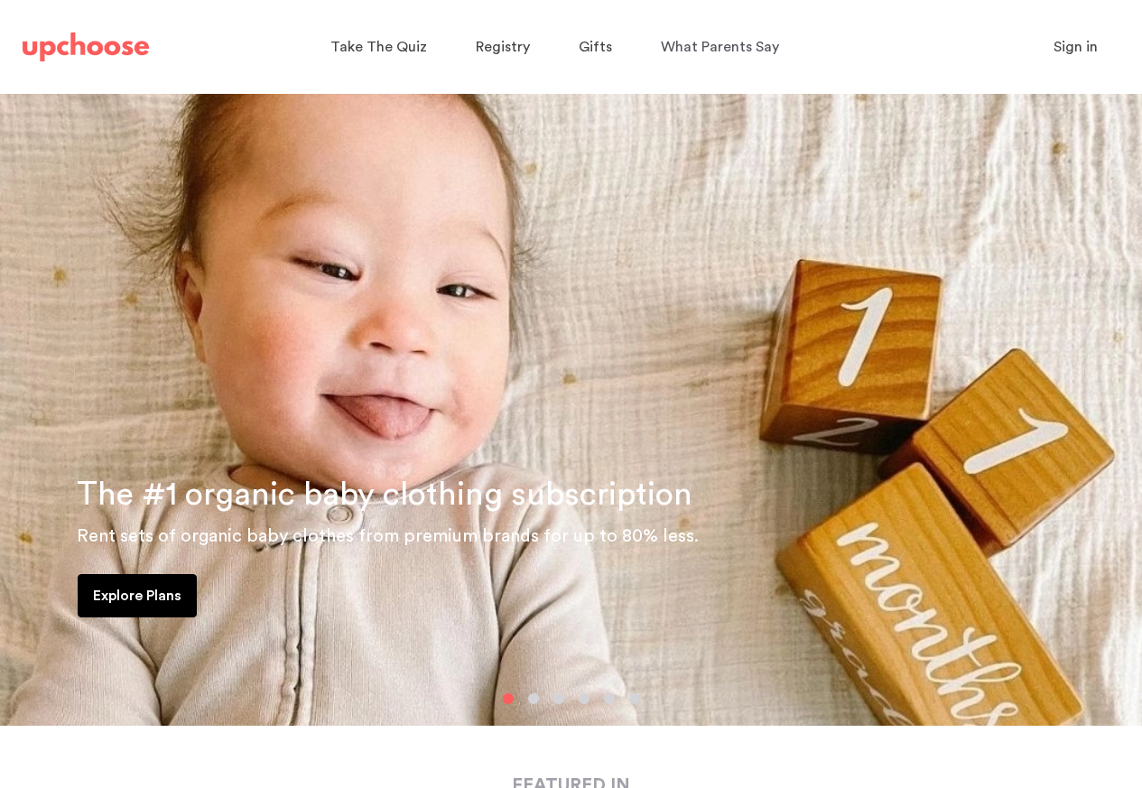  What do you see at coordinates (598, 536) in the screenshot?
I see `p: Rent sets of organic baby clothes from premium brands for up to 80% less.` at bounding box center [598, 536].